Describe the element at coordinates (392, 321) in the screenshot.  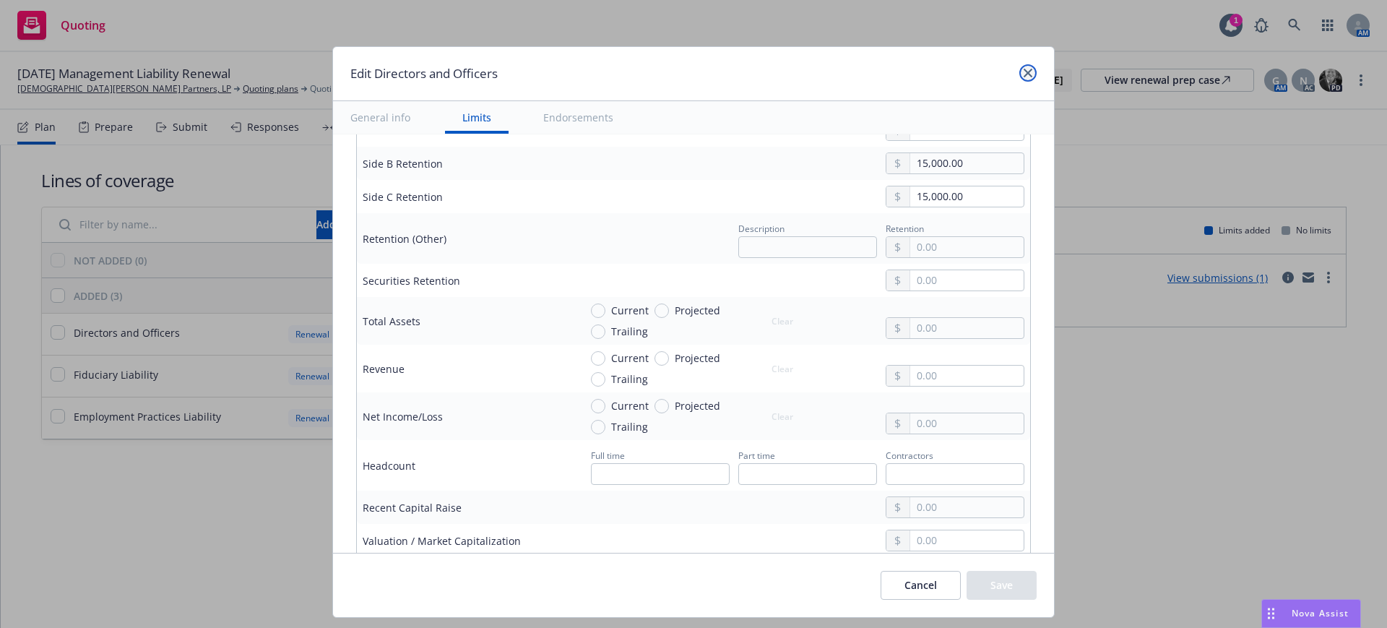
I see `div: Total Assets` at that location.